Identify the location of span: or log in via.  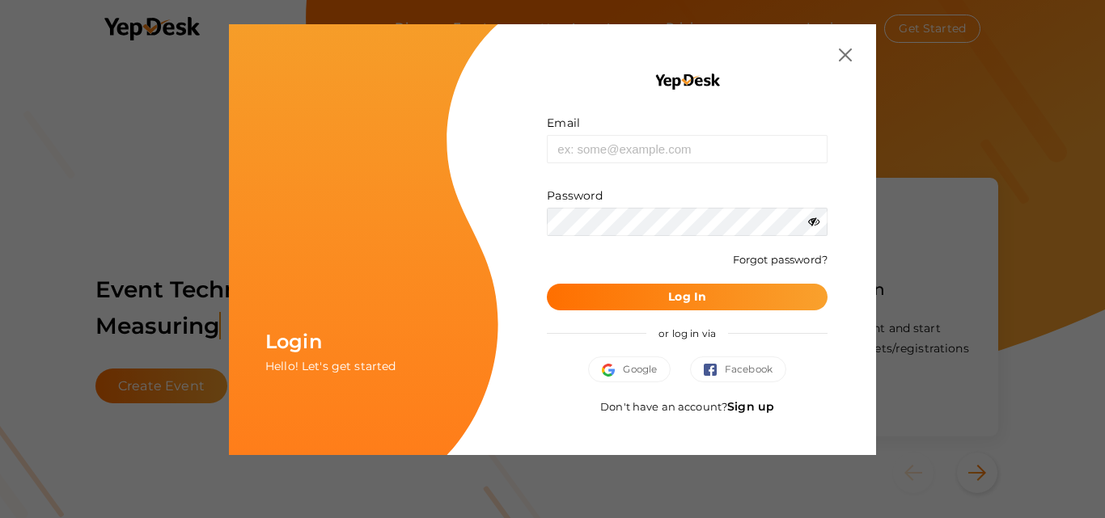
(687, 333).